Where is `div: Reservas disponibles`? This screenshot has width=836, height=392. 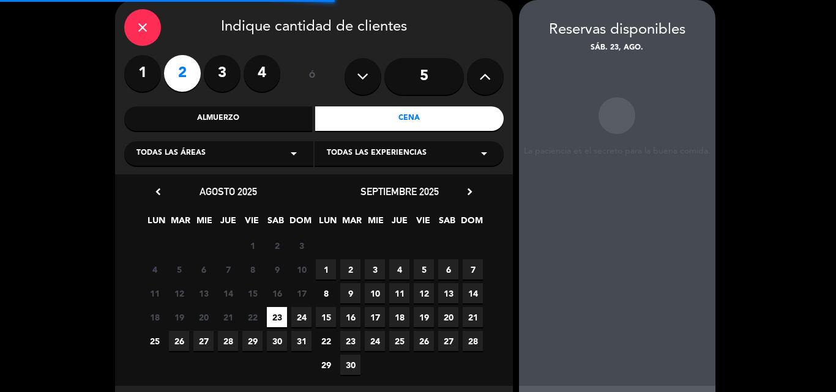 div: Reservas disponibles is located at coordinates (617, 30).